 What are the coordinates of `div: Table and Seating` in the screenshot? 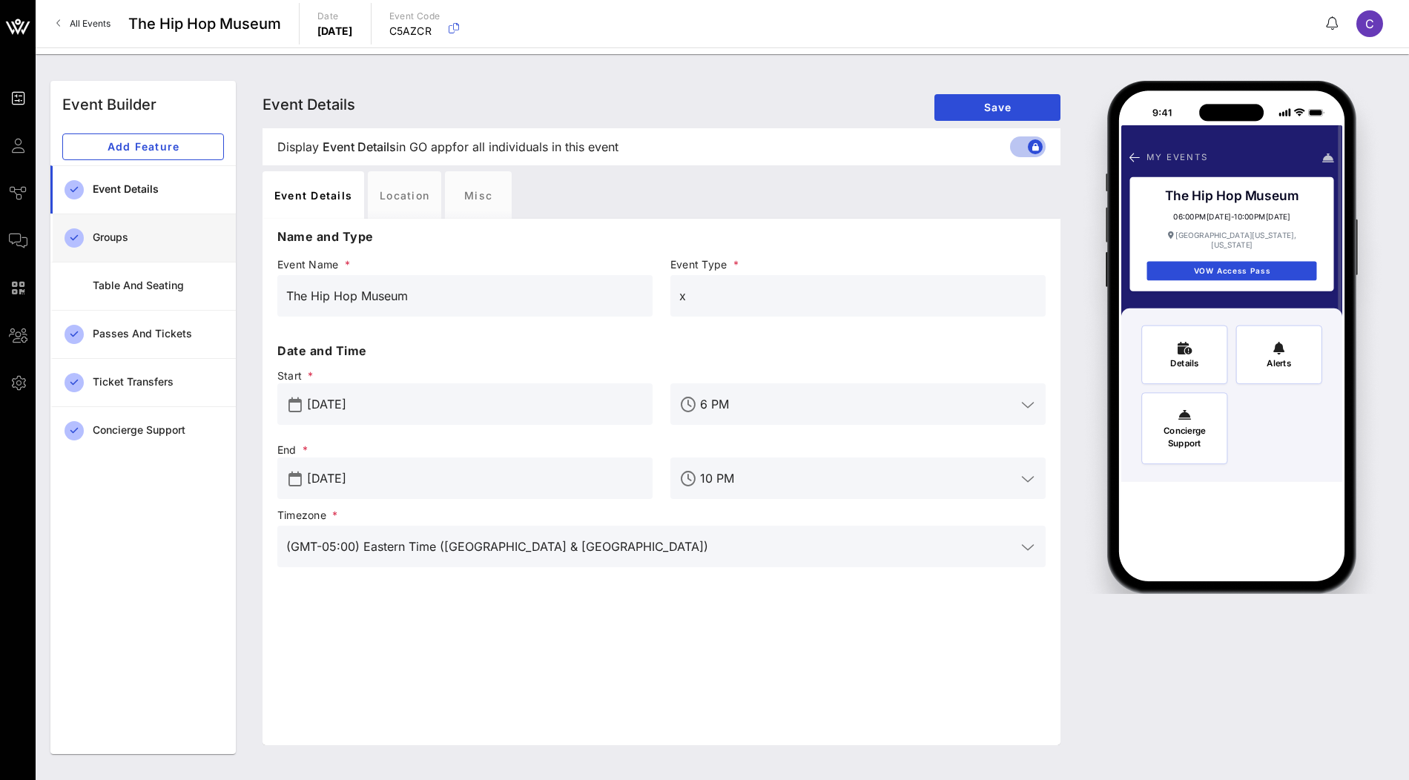 It's located at (158, 285).